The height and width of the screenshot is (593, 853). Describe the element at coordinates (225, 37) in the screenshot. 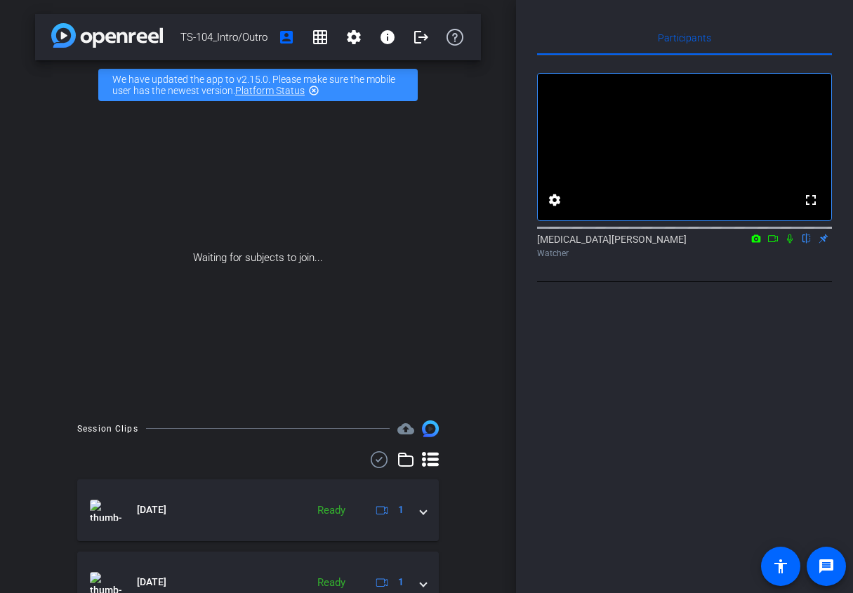

I see `span: TS-104_Intro/Outro` at that location.